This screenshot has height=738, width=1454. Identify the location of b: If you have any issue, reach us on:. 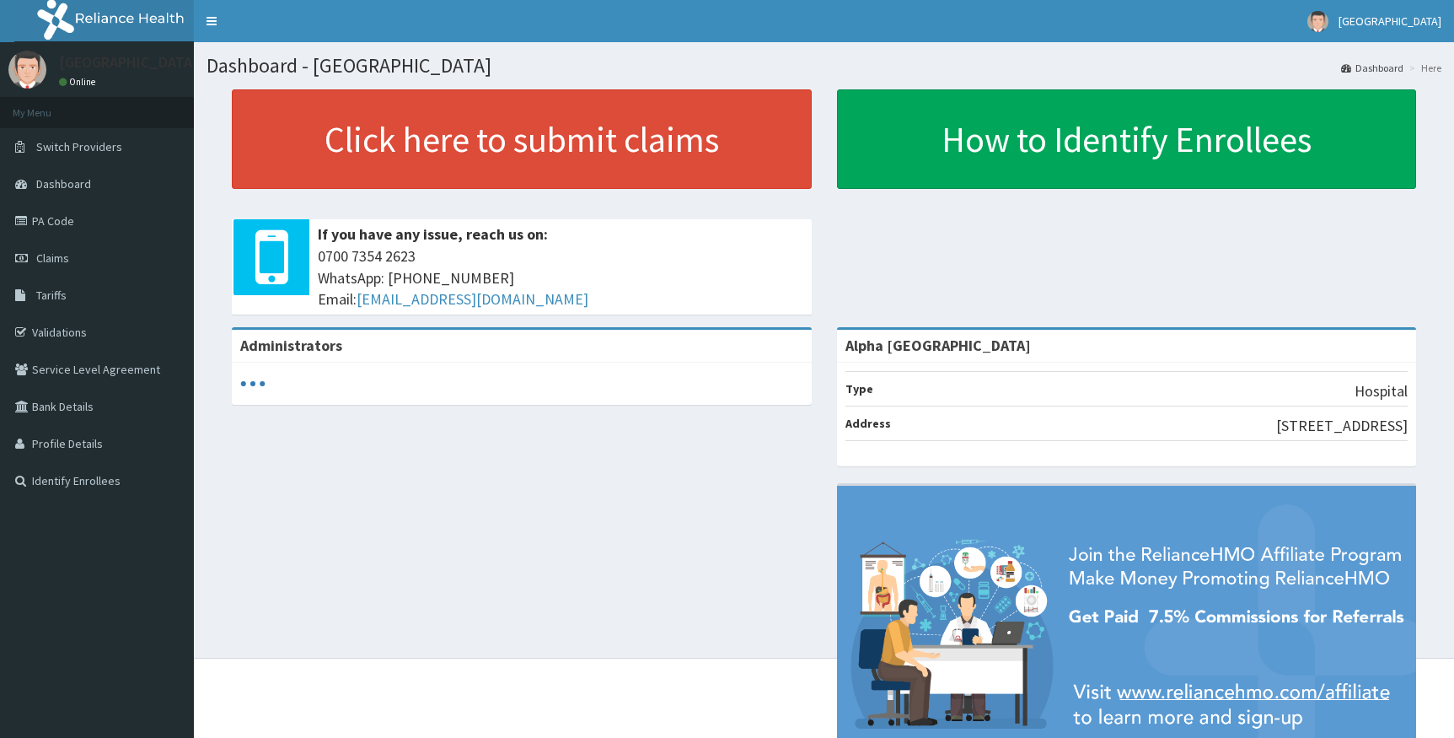
(432, 234).